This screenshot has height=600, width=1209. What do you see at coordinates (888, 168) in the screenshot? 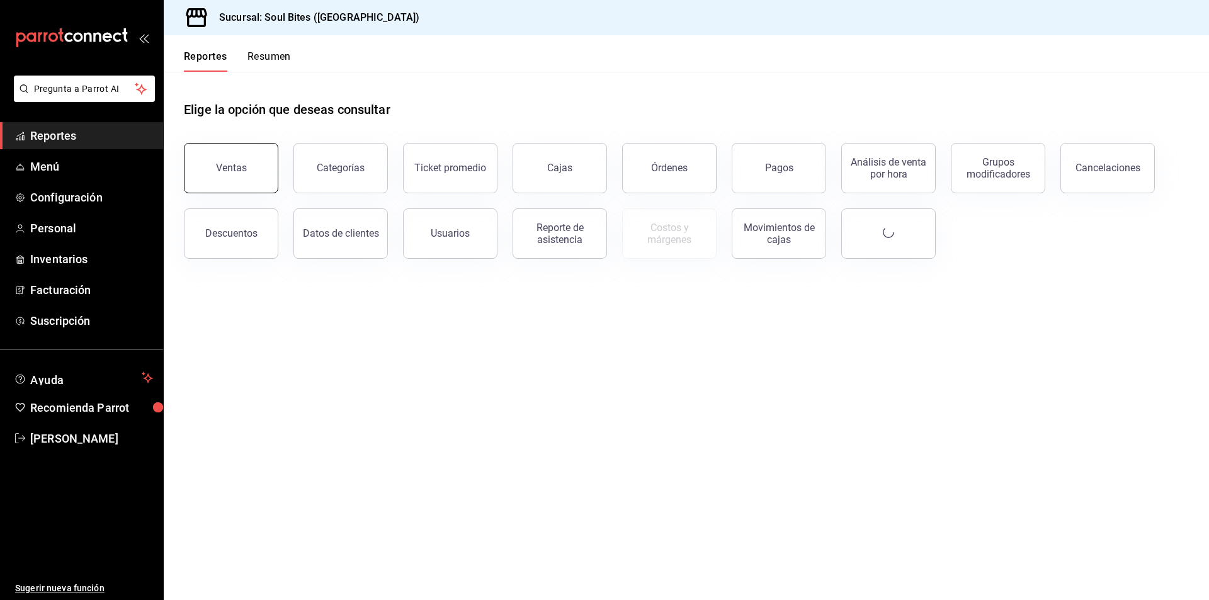
I see `button: Análisis de venta por hora` at bounding box center [888, 168].